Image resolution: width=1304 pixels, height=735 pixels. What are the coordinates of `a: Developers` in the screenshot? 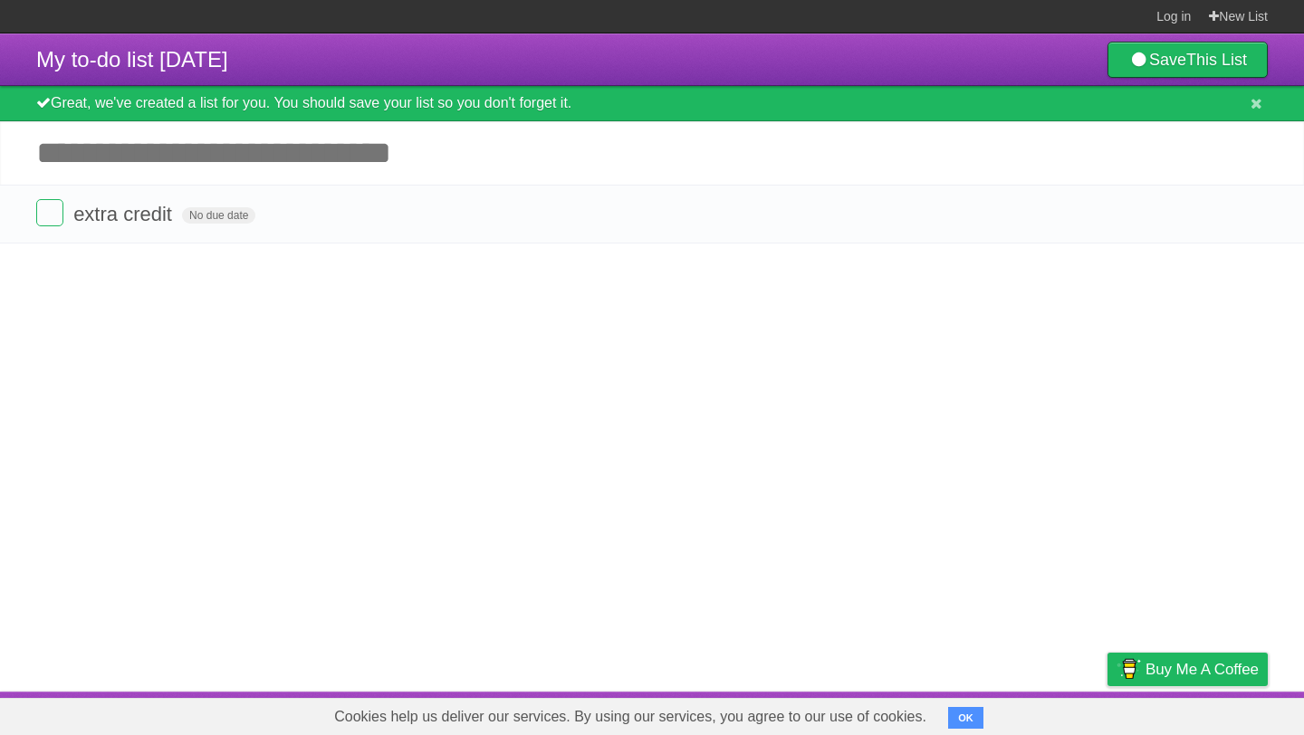 It's located at (962, 713).